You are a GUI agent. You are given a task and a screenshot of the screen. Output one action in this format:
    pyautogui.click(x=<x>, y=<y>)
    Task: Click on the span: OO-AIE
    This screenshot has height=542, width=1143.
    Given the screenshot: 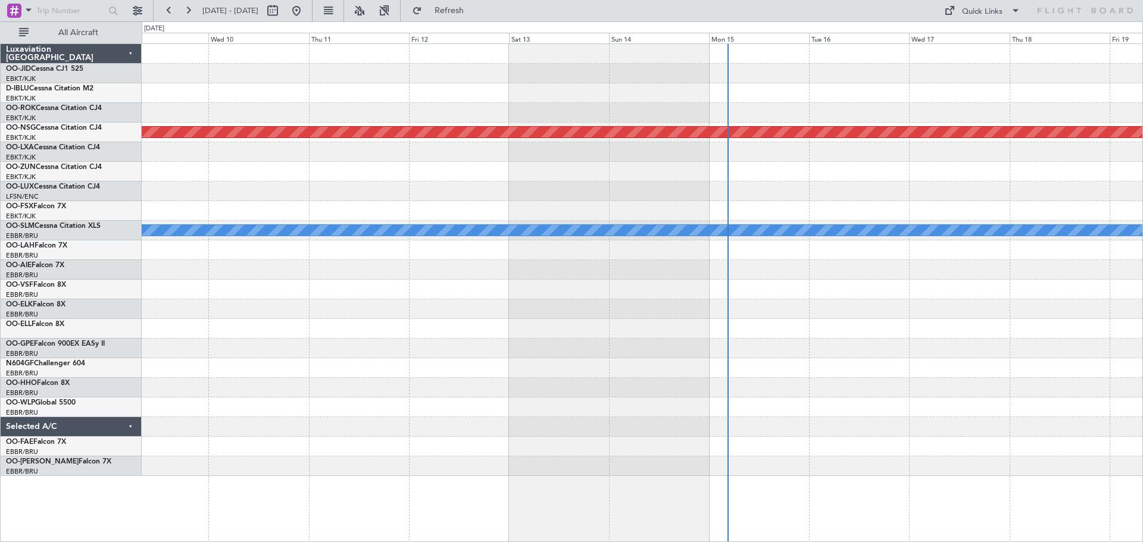 What is the action you would take?
    pyautogui.click(x=18, y=266)
    